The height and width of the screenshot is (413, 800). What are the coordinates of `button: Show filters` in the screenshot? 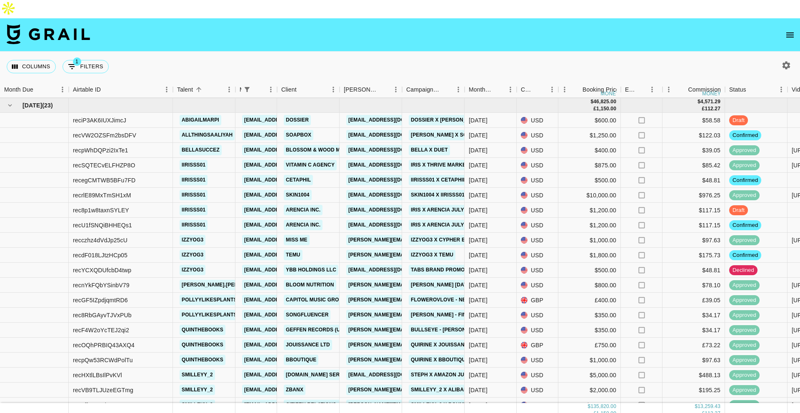 It's located at (247, 90).